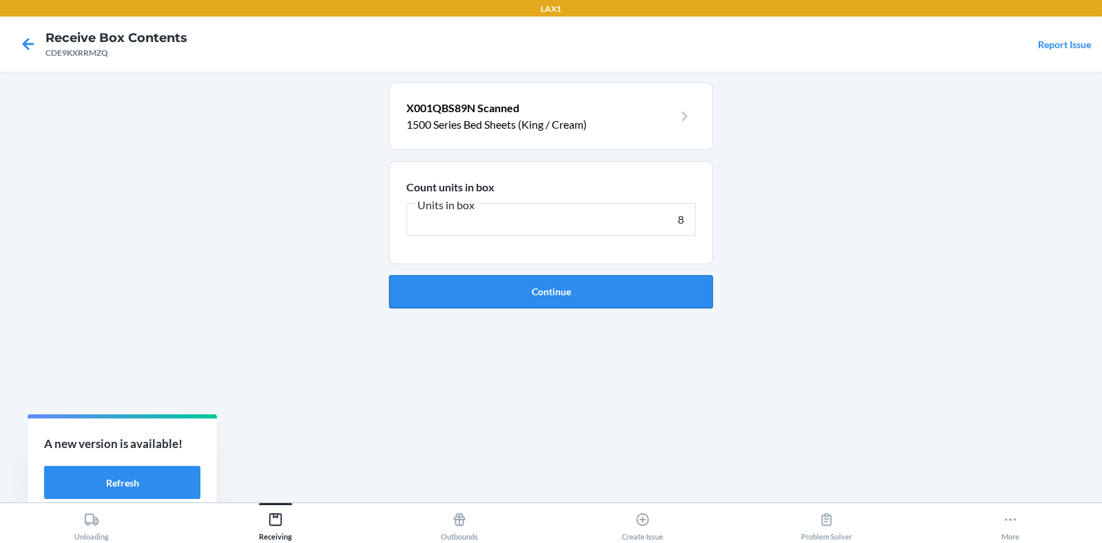 The height and width of the screenshot is (543, 1102). I want to click on div: More, so click(1010, 524).